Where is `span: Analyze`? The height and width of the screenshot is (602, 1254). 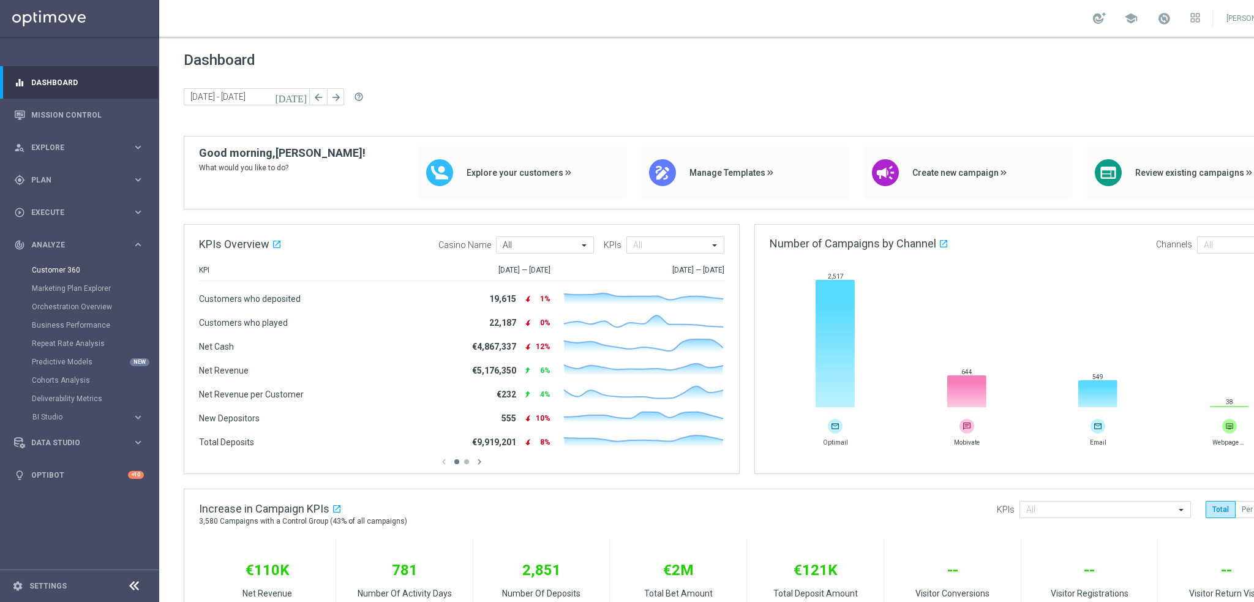 span: Analyze is located at coordinates (81, 245).